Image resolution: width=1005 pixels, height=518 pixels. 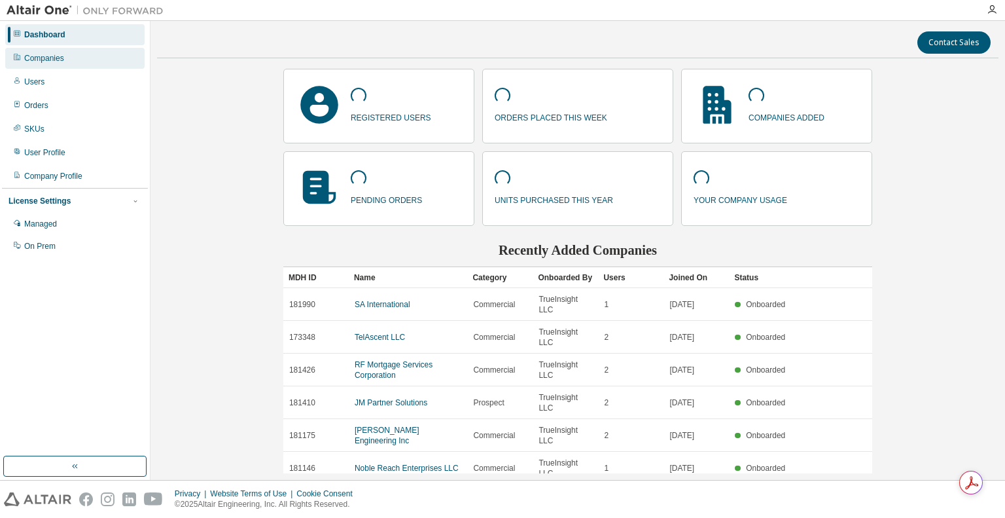 I want to click on span: 173348, so click(x=302, y=337).